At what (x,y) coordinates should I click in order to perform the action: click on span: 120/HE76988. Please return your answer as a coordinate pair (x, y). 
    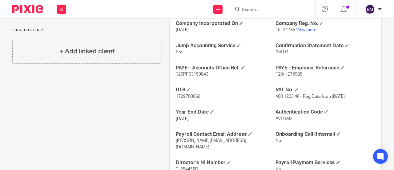
    Looking at the image, I should click on (289, 74).